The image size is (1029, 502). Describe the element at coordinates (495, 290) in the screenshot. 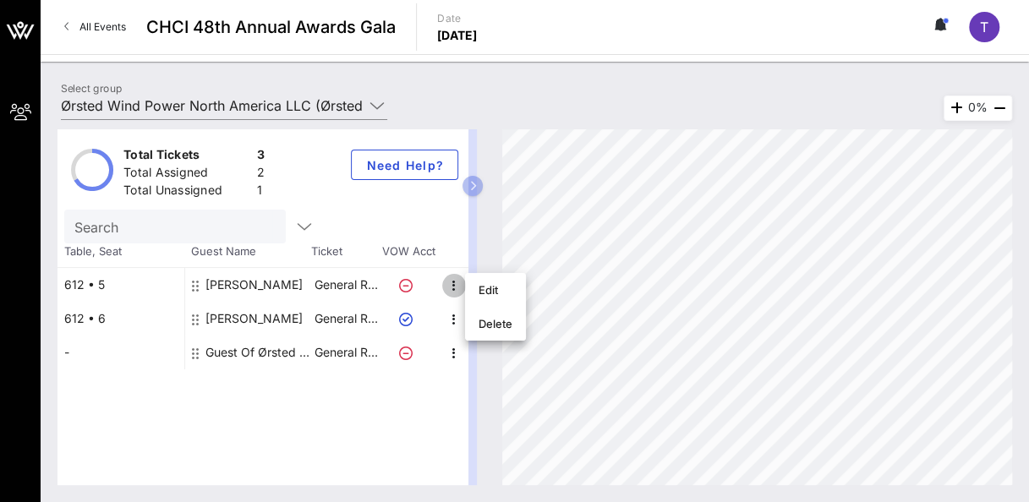

I see `div: Edit` at that location.